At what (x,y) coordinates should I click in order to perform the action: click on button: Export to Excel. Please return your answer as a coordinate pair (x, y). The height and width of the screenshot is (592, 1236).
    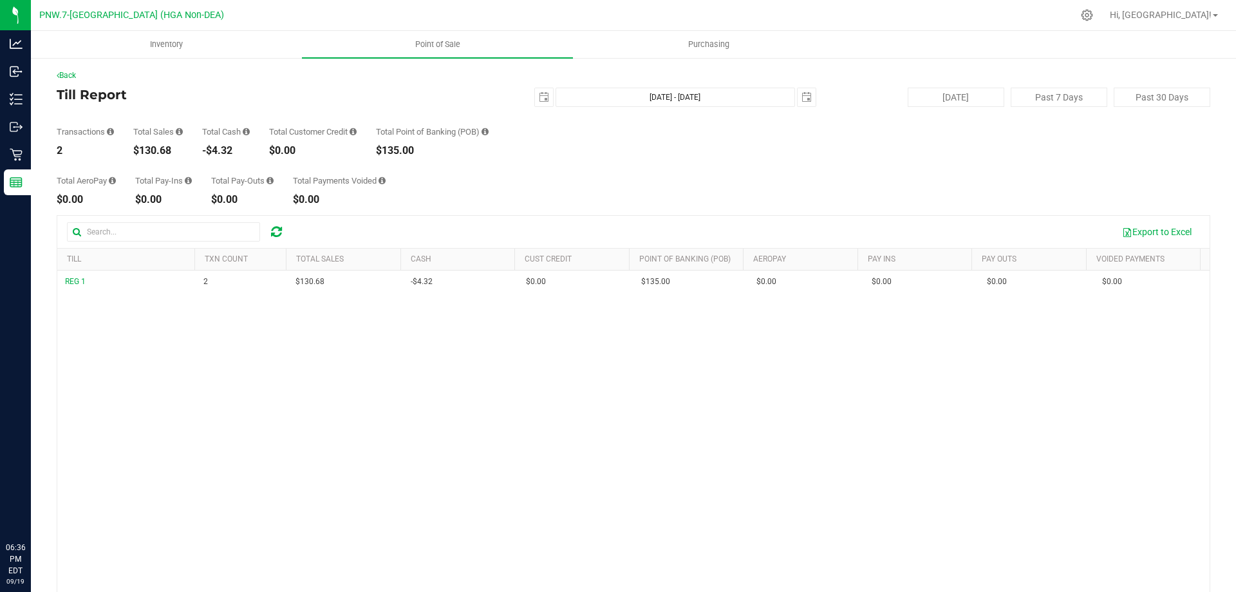
    Looking at the image, I should click on (1157, 232).